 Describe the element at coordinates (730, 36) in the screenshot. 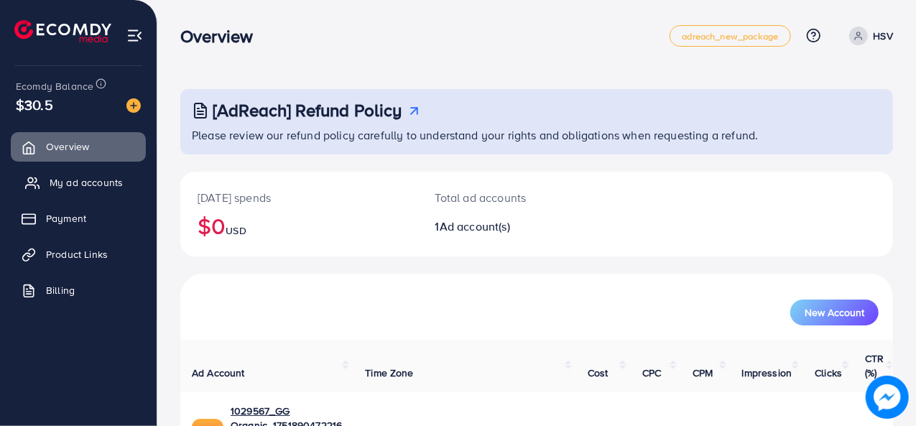

I see `span: adreach_new_package` at that location.